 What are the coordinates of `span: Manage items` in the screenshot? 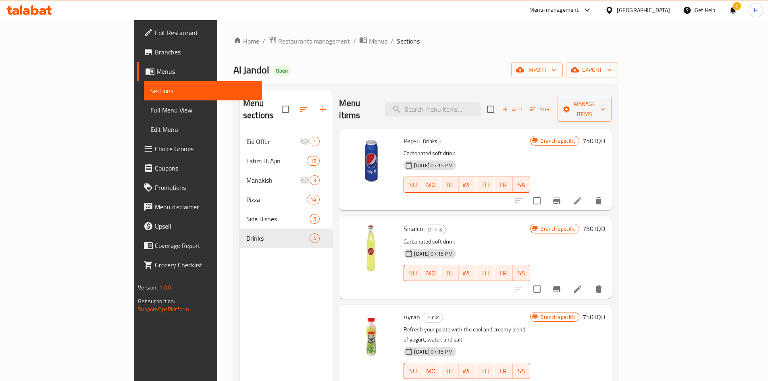 It's located at (584, 109).